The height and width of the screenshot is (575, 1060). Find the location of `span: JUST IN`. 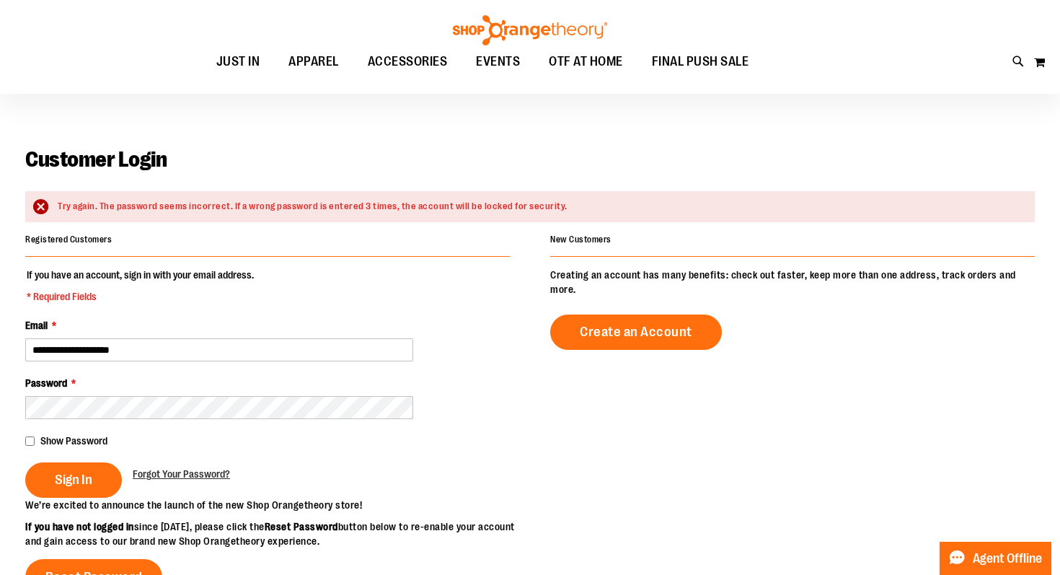

span: JUST IN is located at coordinates (238, 61).